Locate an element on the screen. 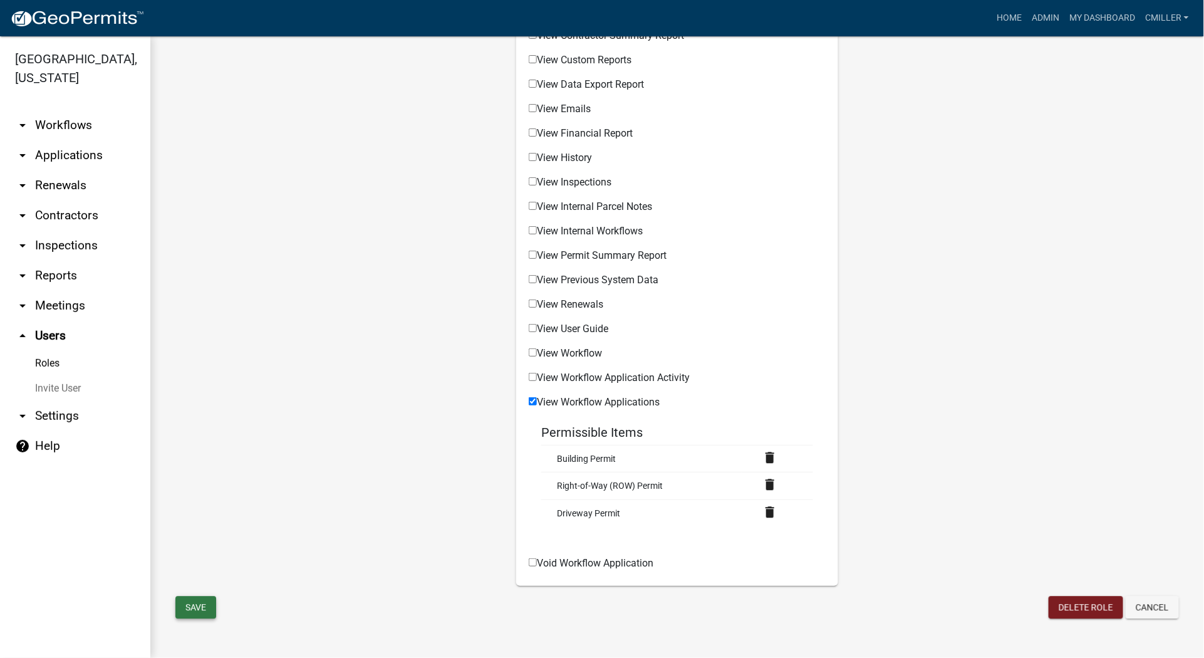  h5: Permissible Items is located at coordinates (677, 432).